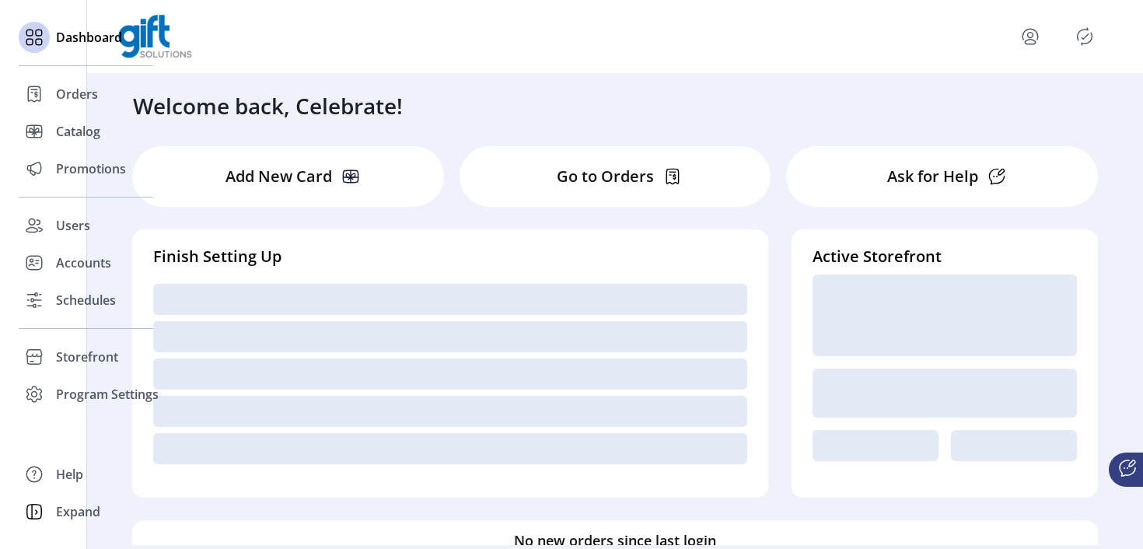 The image size is (1143, 549). Describe the element at coordinates (278, 176) in the screenshot. I see `p: Add New Card` at that location.